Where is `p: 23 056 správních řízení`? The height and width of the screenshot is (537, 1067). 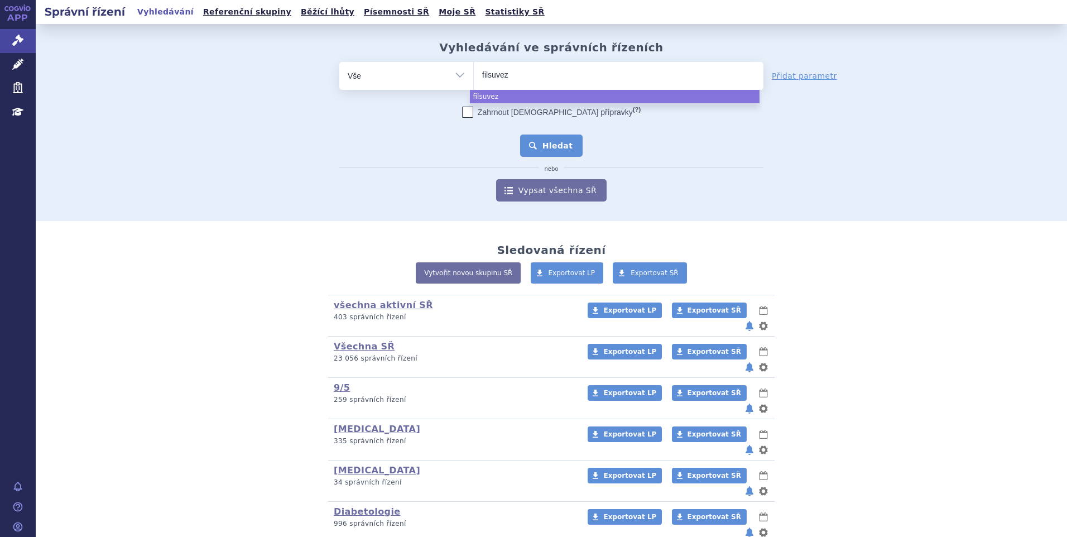 p: 23 056 správních řízení is located at coordinates (453, 358).